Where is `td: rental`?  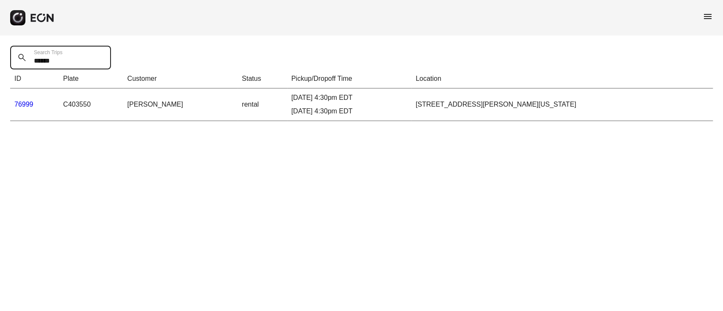
td: rental is located at coordinates (262, 105).